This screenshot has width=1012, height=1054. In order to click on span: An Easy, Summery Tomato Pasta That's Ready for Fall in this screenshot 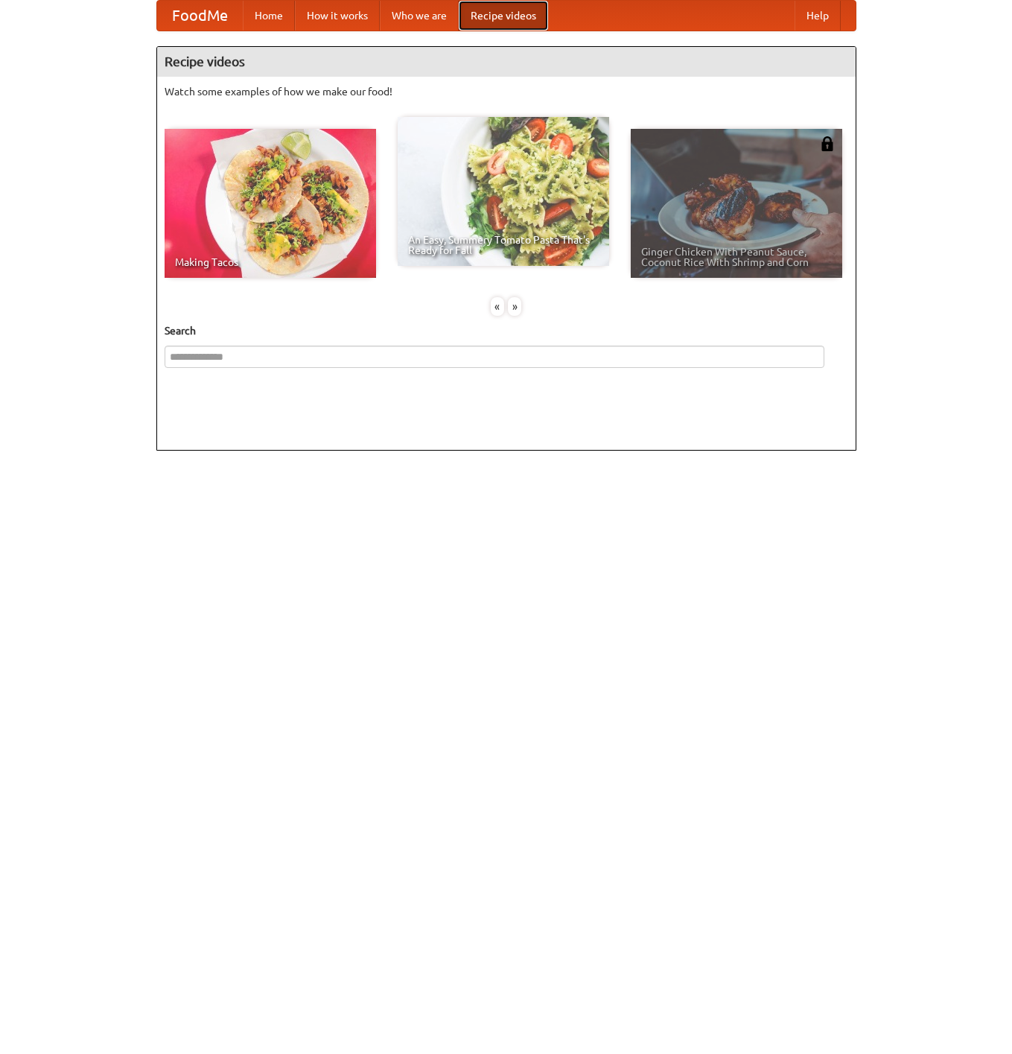, I will do `click(504, 245)`.